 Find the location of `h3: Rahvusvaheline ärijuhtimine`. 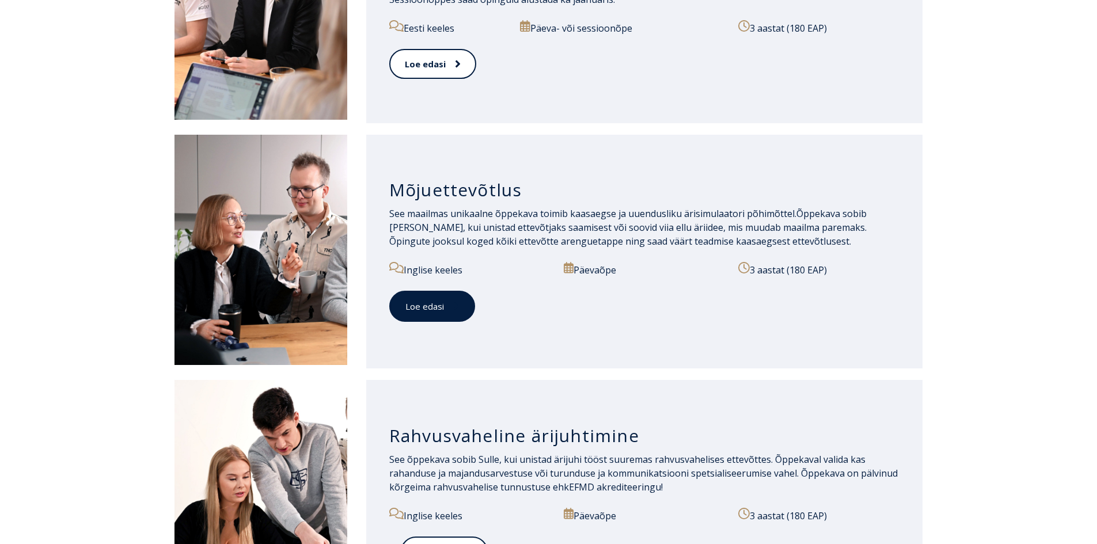

h3: Rahvusvaheline ärijuhtimine is located at coordinates (644, 436).